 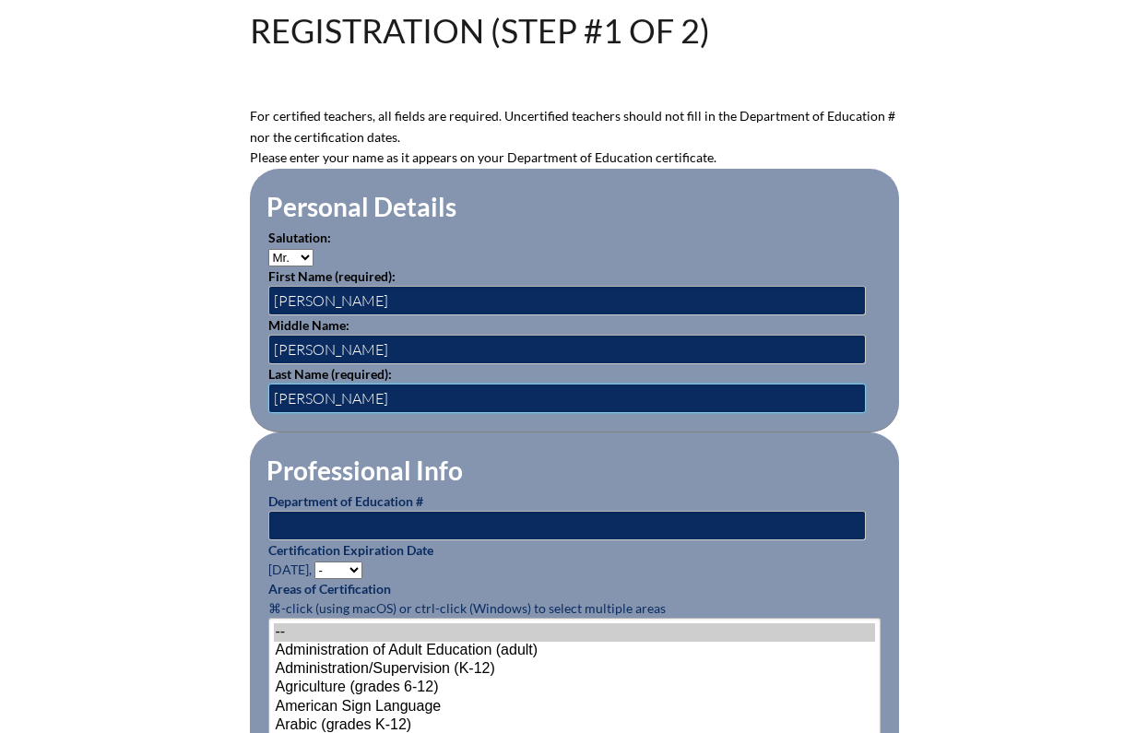 I want to click on label: First Name (required):, so click(x=332, y=276).